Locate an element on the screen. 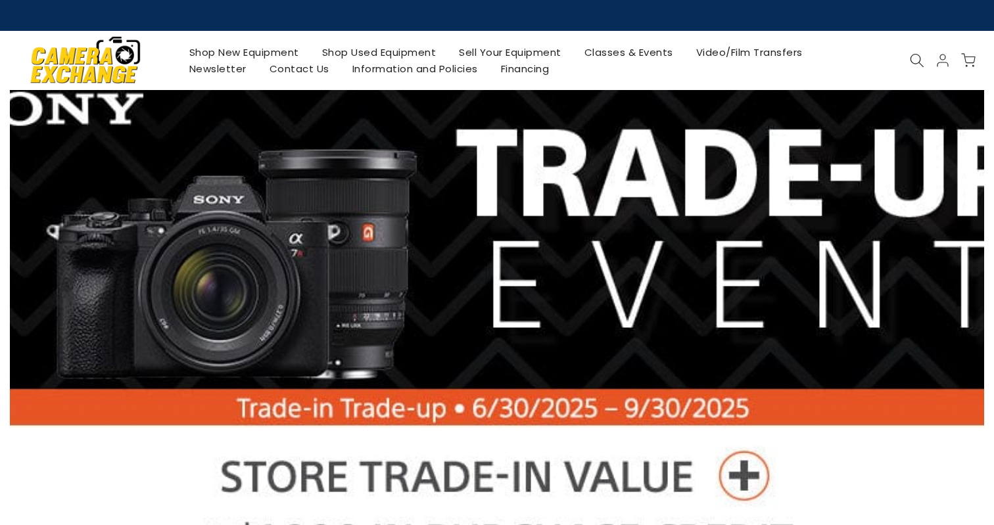  a: Information and Policies is located at coordinates (415, 68).